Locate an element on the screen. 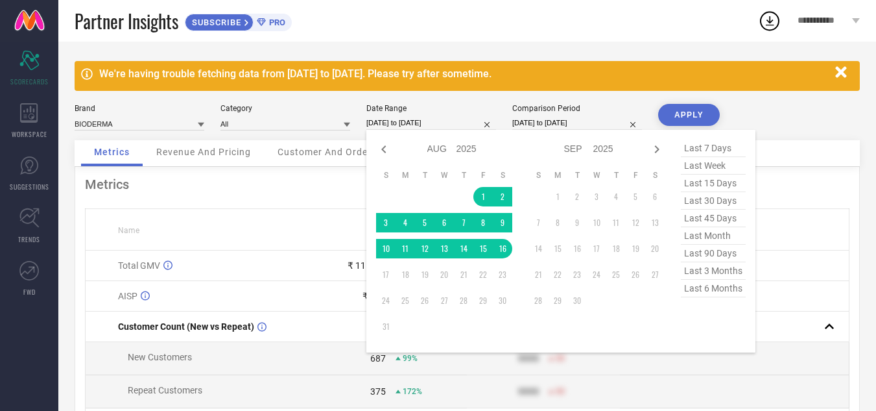 This screenshot has height=411, width=876. td: Mon Aug 04 2025 is located at coordinates (405, 222).